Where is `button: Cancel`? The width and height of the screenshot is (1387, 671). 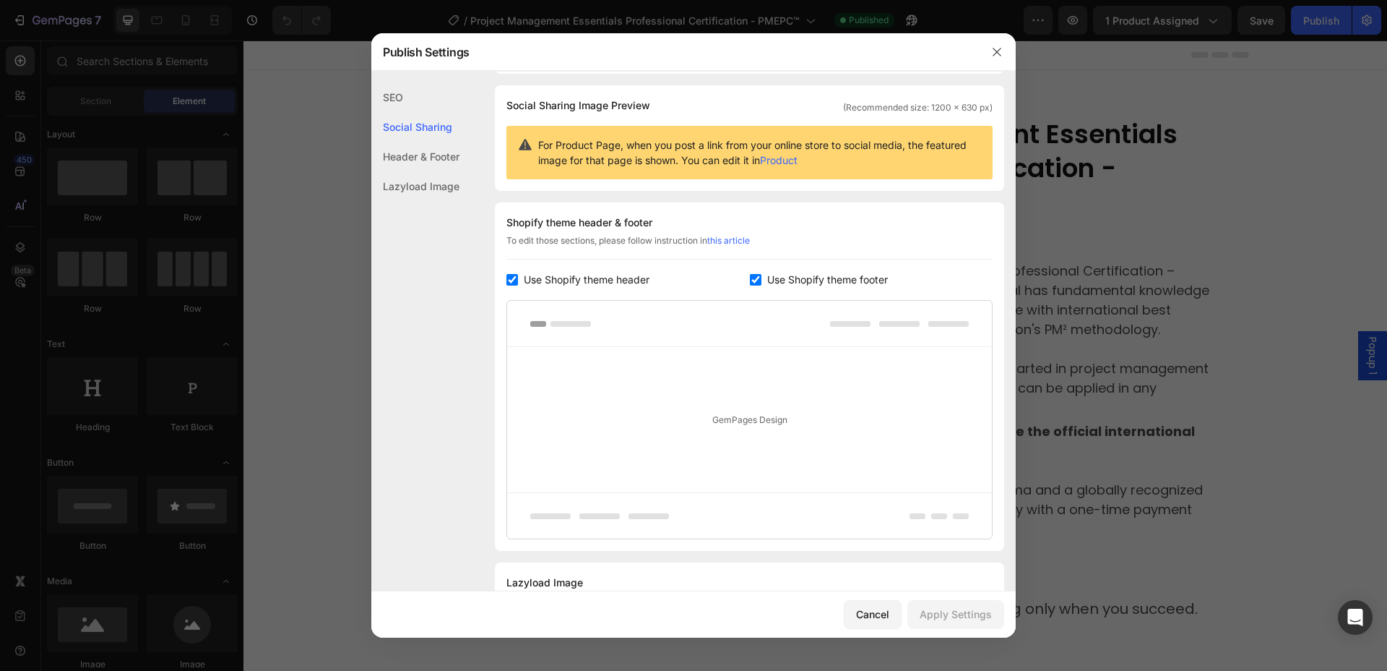 button: Cancel is located at coordinates (873, 614).